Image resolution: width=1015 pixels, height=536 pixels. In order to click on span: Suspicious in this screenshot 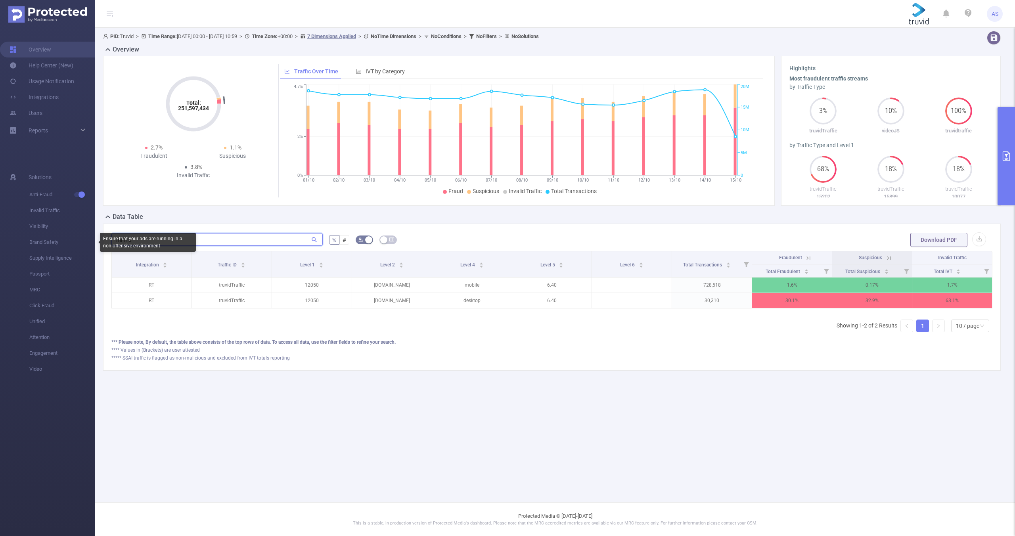, I will do `click(486, 191)`.